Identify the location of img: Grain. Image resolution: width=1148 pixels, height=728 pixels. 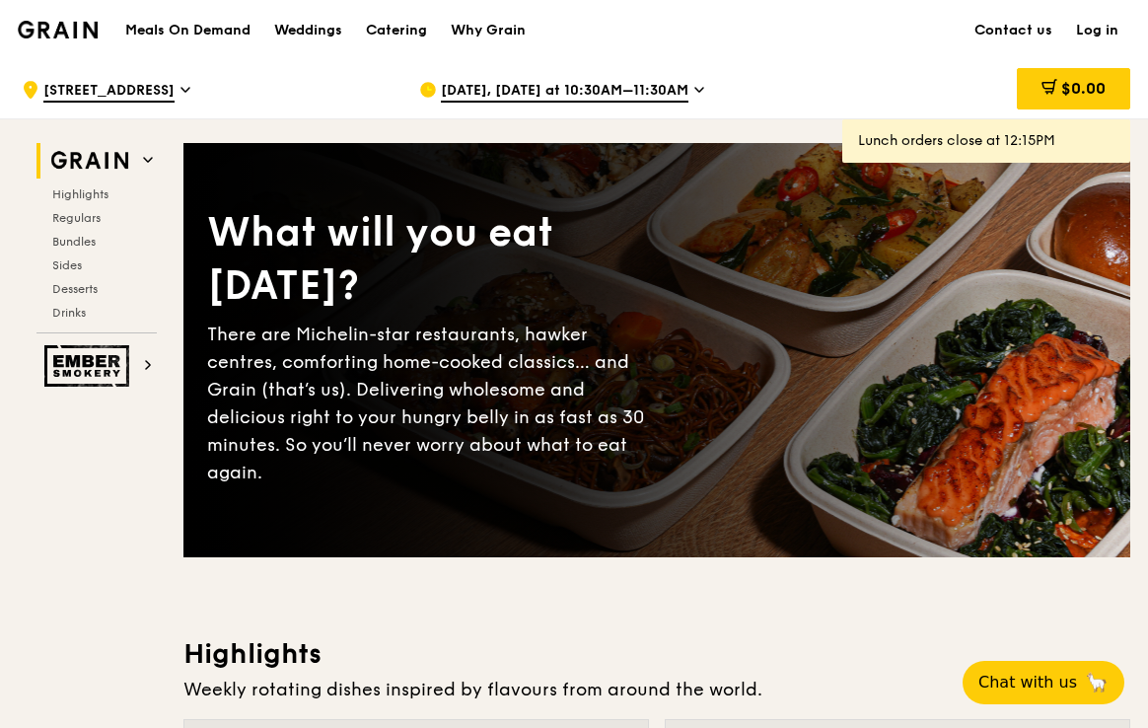
(57, 30).